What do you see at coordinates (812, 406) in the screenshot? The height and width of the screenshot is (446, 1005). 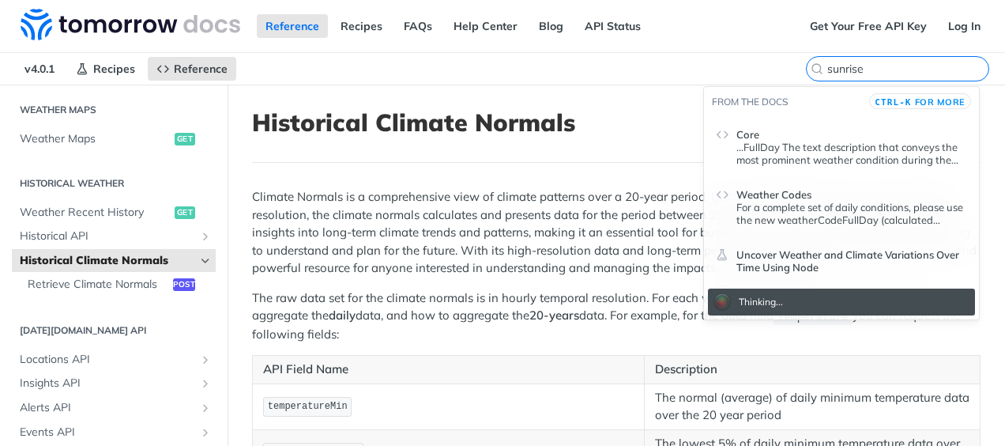 I see `p: The normal (average) of daily minimum temperature data over the 20 year period` at bounding box center [812, 406].